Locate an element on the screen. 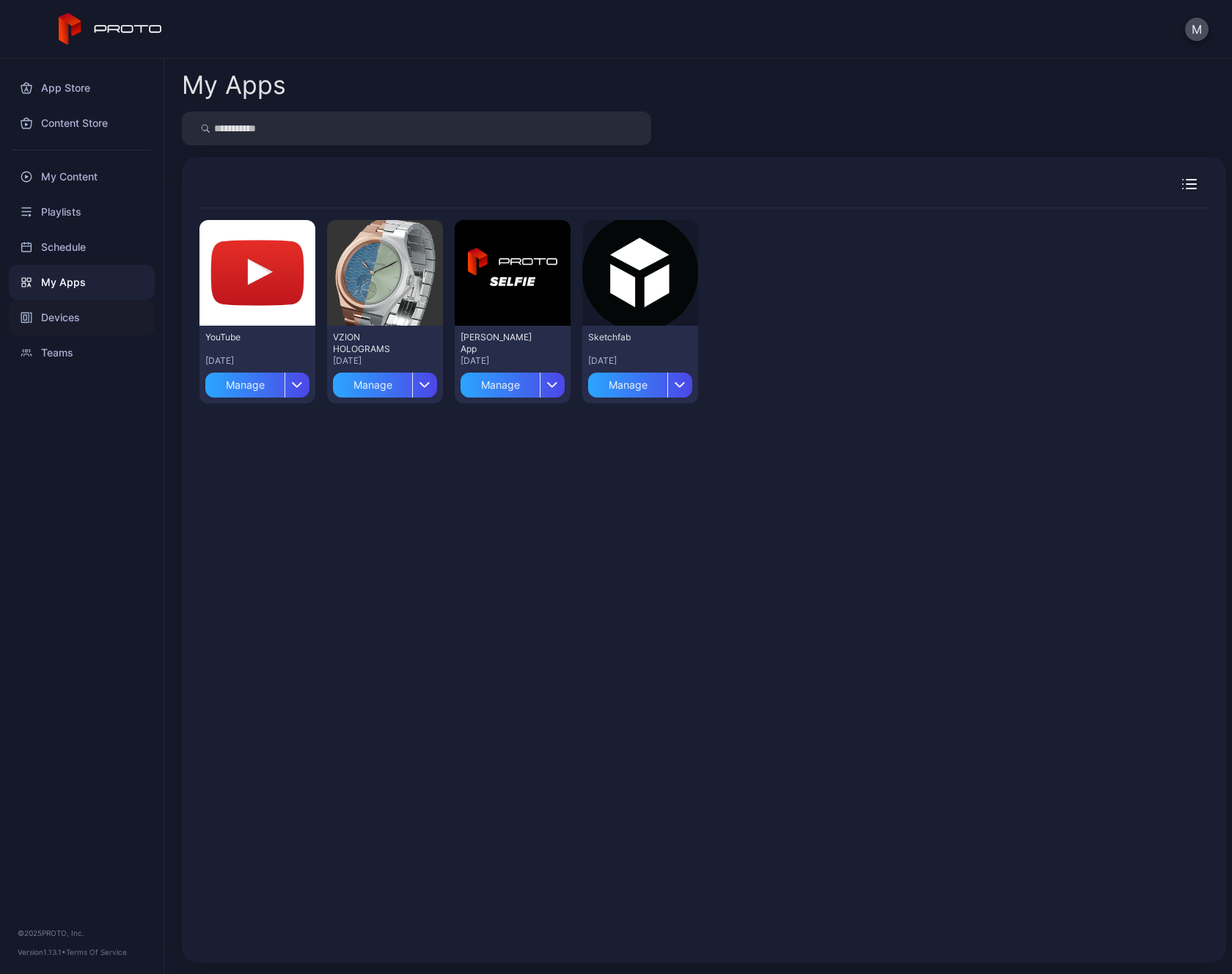  a: Playlists is located at coordinates (81, 212).